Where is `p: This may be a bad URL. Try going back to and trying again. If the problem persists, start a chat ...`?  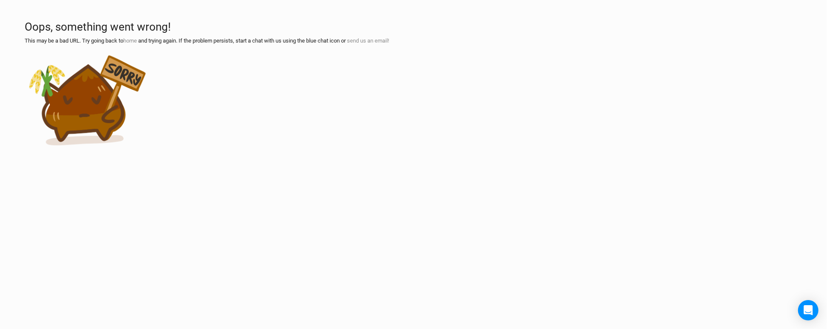
p: This may be a bad URL. Try going back to and trying again. If the problem persists, start a chat ... is located at coordinates (207, 41).